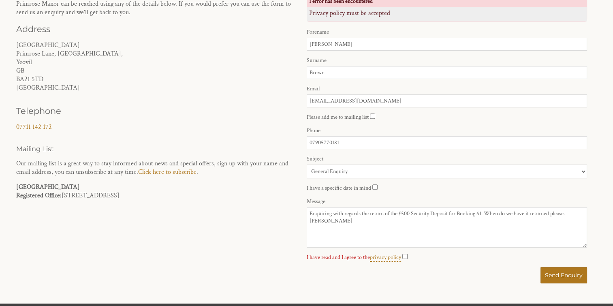 The image size is (613, 306). I want to click on h2: Address, so click(156, 29).